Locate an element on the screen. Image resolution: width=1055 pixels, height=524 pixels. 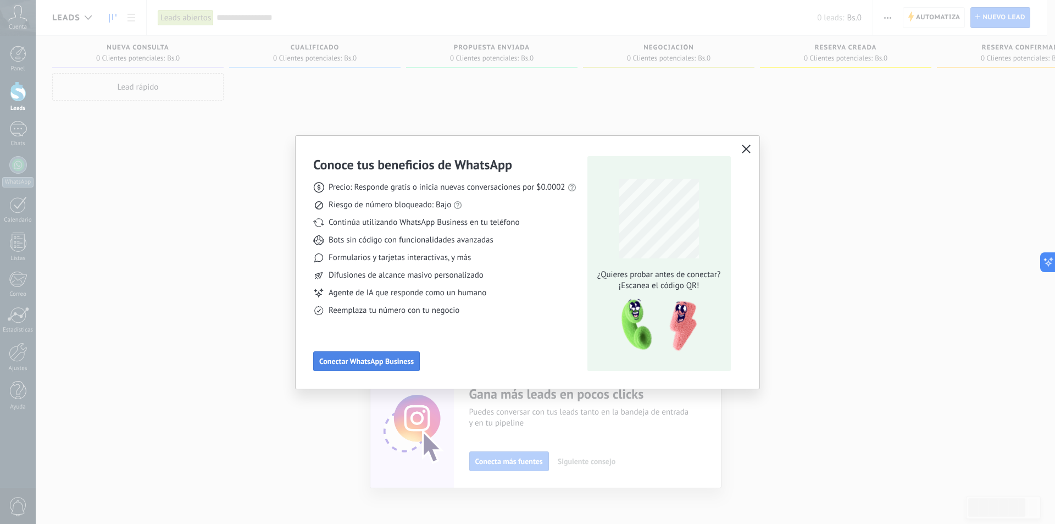
span: Riesgo de número bloqueado: Bajo is located at coordinates (390, 205).